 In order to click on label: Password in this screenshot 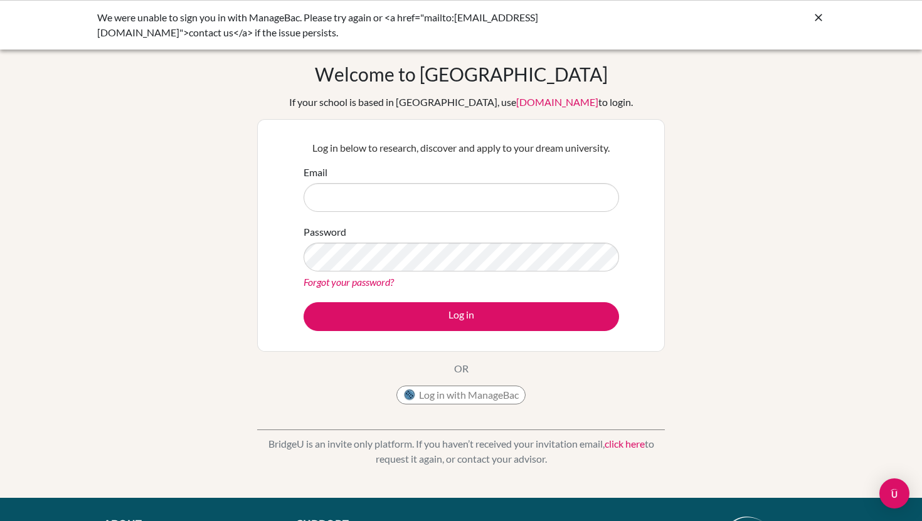, I will do `click(325, 232)`.